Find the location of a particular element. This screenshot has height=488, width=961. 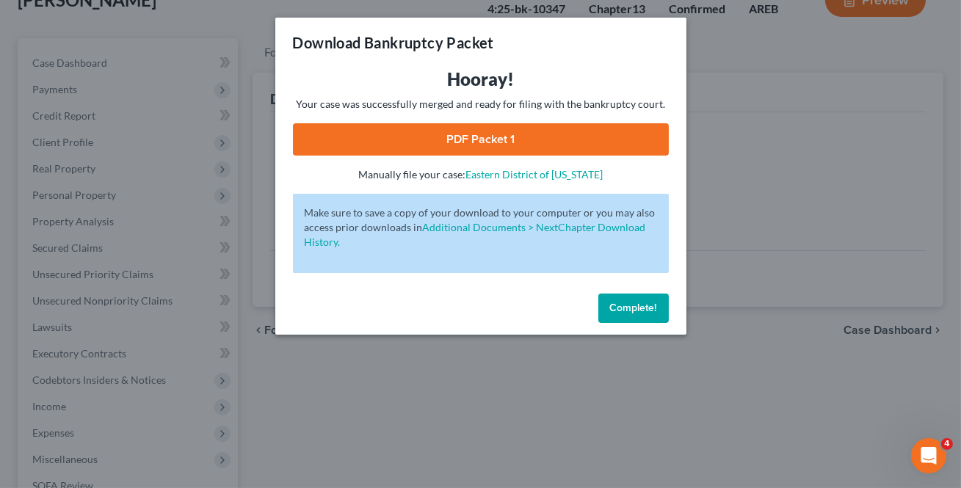

p: Manually file your case: is located at coordinates (481, 175).